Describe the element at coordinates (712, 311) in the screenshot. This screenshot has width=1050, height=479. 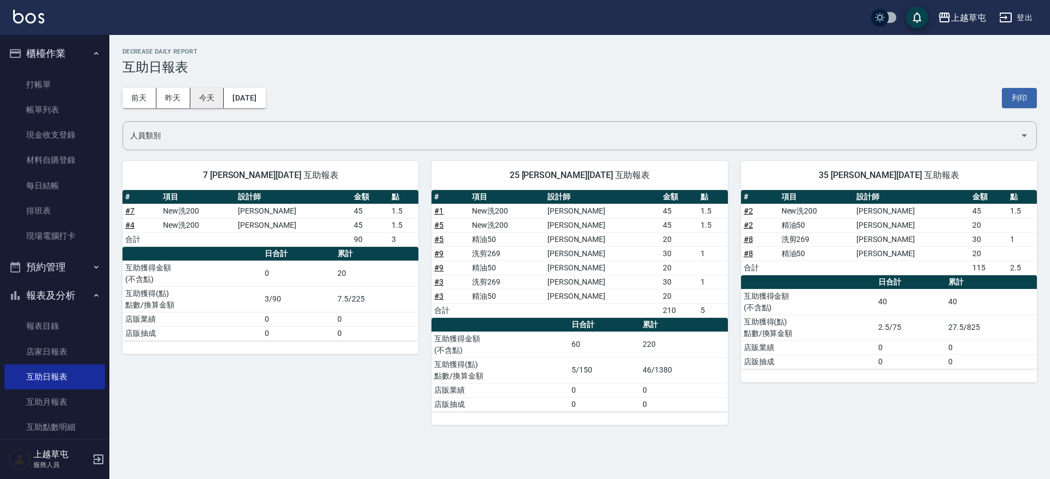
I see `td: 5` at that location.